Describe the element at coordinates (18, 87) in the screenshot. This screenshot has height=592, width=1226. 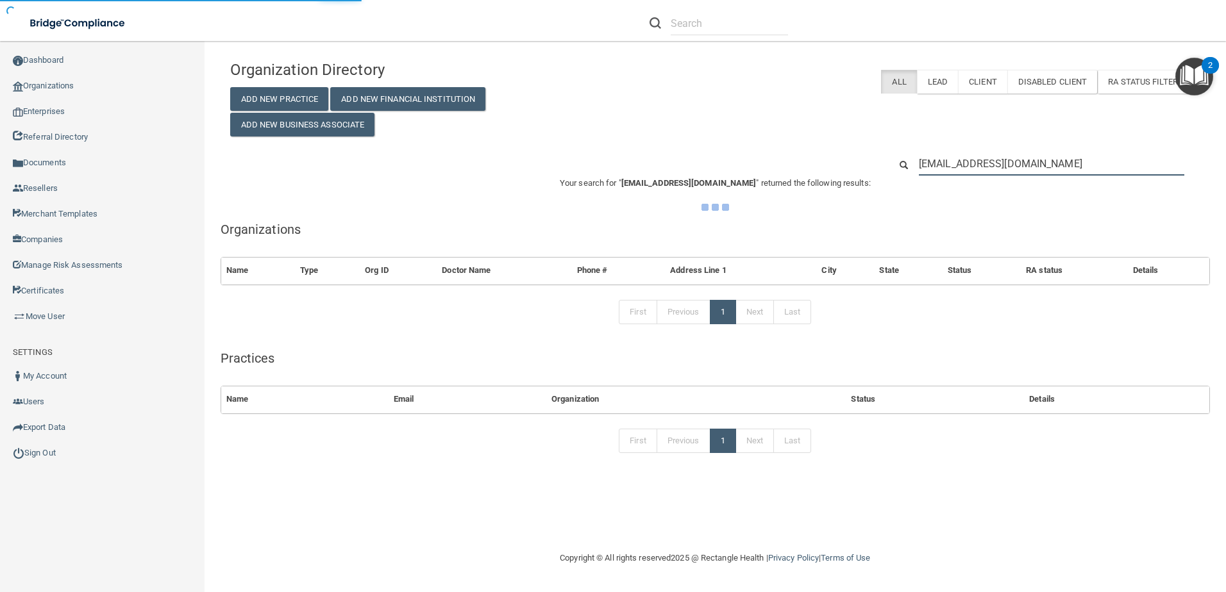
I see `img: organization-icon.f8decf85.png` at that location.